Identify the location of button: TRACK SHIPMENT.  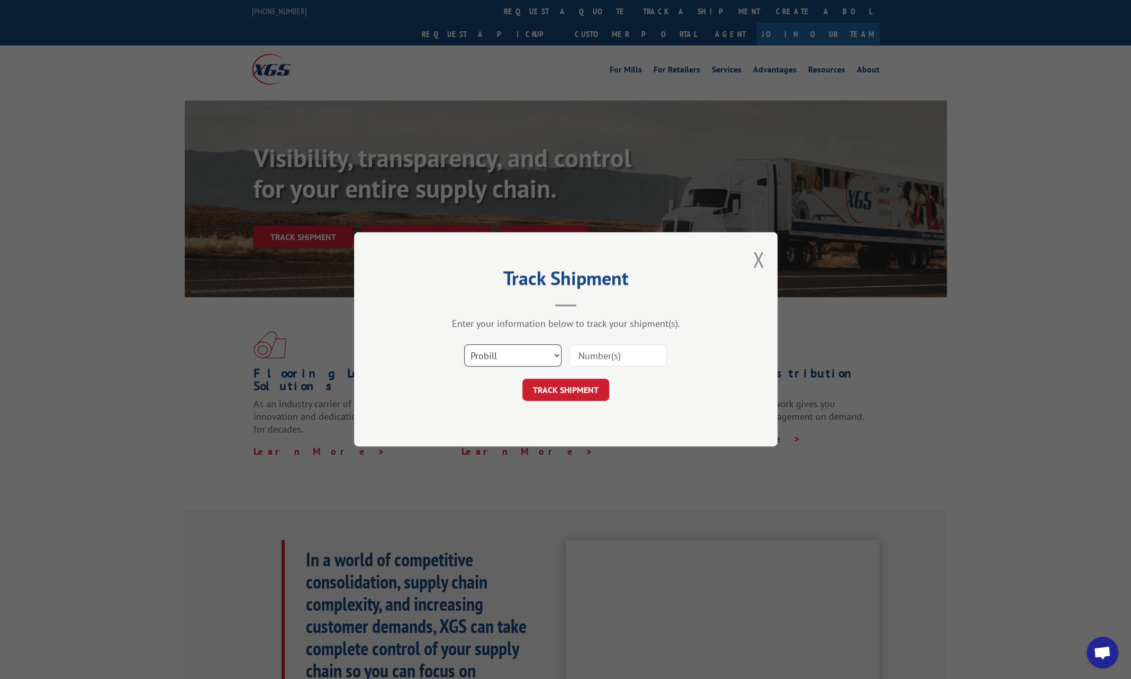
(566, 391).